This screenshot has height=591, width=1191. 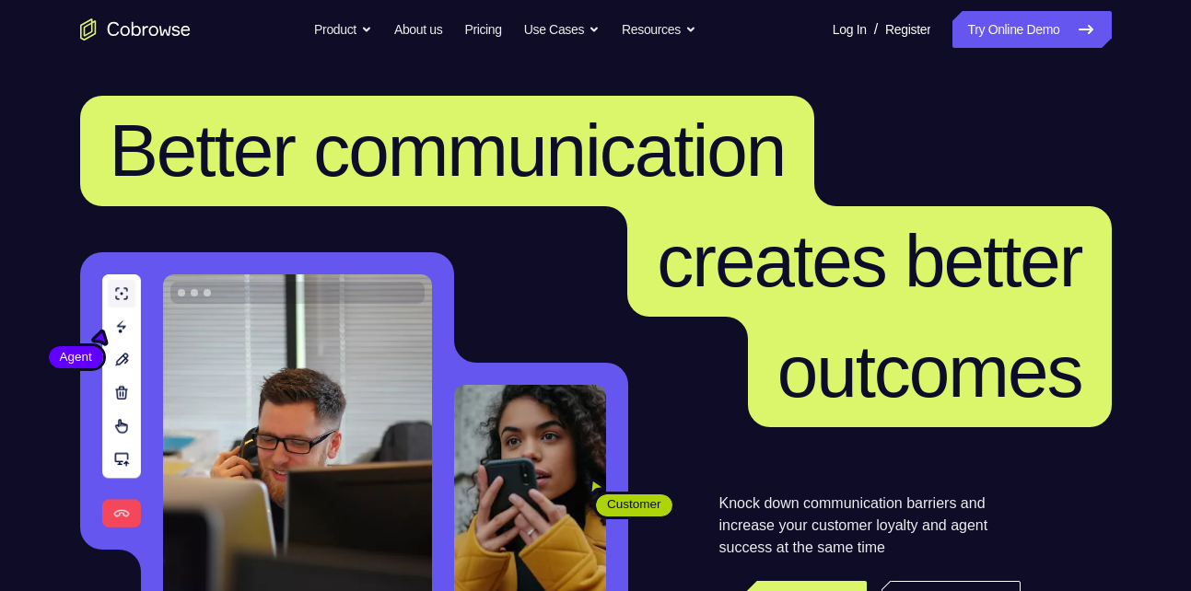 What do you see at coordinates (418, 29) in the screenshot?
I see `a: About us` at bounding box center [418, 29].